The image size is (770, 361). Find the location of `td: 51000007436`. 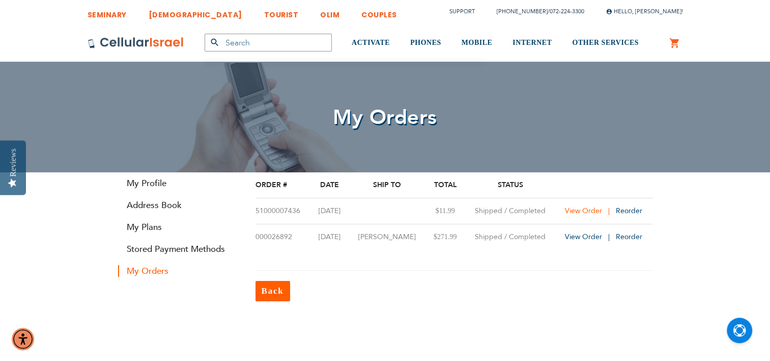

td: 51000007436 is located at coordinates (283, 211).